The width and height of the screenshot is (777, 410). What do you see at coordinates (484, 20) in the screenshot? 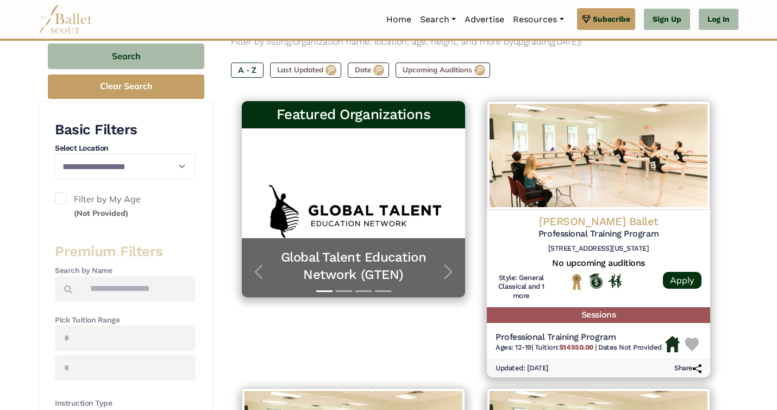
I see `a: Advertise` at bounding box center [484, 20].